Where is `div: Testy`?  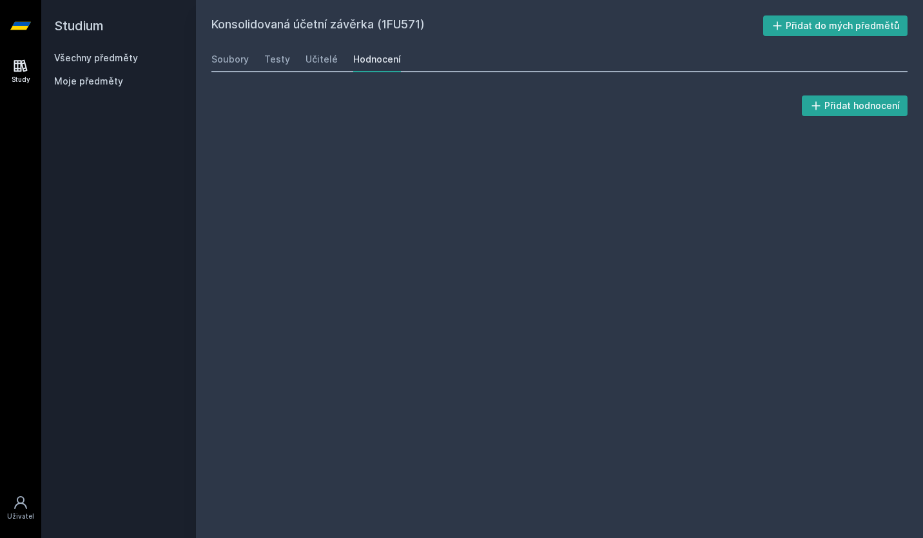
div: Testy is located at coordinates (277, 59).